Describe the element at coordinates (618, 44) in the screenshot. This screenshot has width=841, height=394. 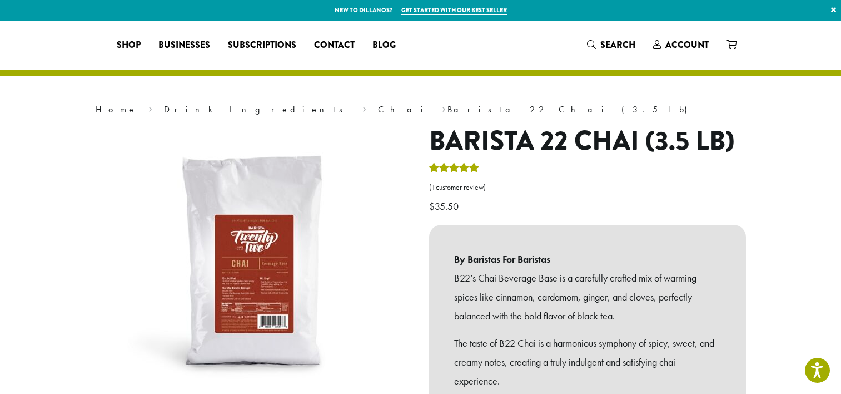
I see `span: Search` at that location.